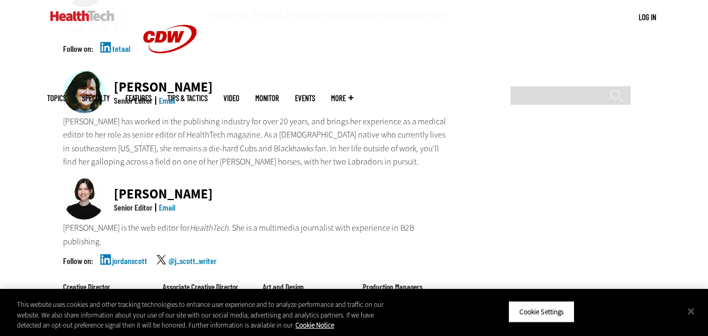 The width and height of the screenshot is (708, 336). Describe the element at coordinates (647, 17) in the screenshot. I see `a: Log in` at that location.